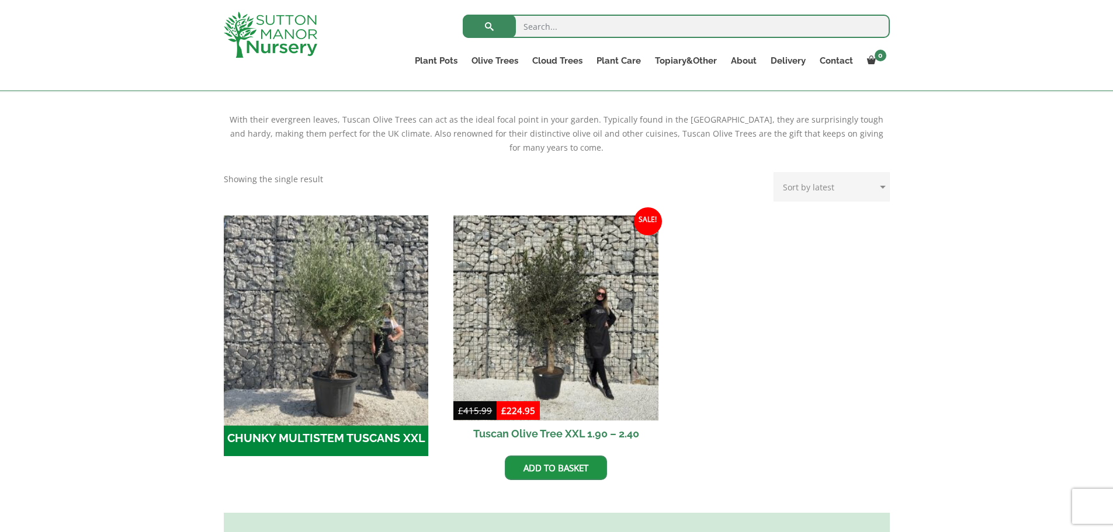 The height and width of the screenshot is (532, 1113). What do you see at coordinates (880, 55) in the screenshot?
I see `span: 0` at bounding box center [880, 55].